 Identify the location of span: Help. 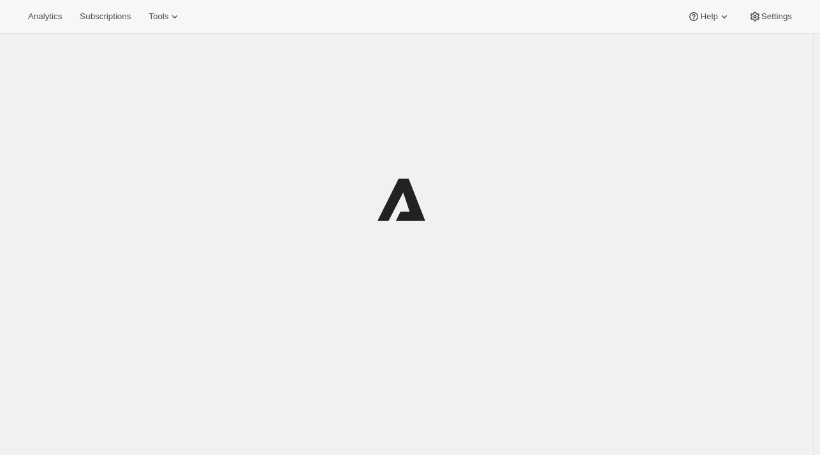
(708, 17).